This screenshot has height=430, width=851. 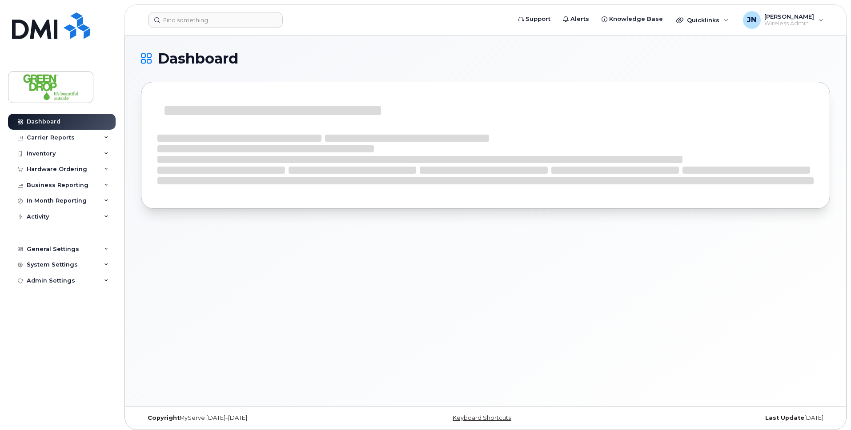 I want to click on strong: Last Update, so click(x=785, y=418).